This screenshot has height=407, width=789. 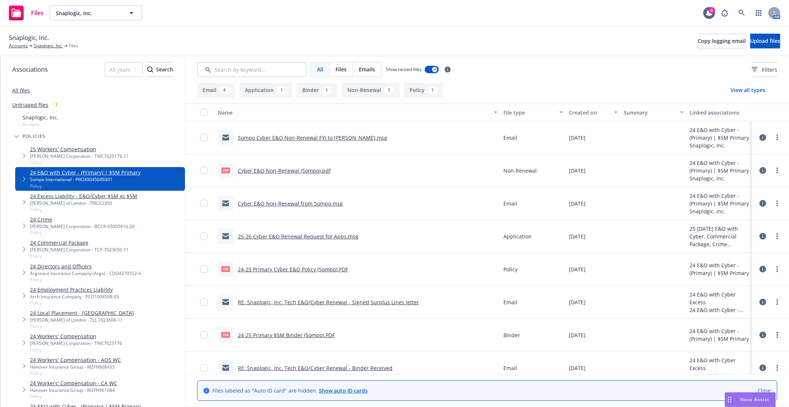 I want to click on a: RE: Snaplogic, Inc. Tech E&O/Cyber Renewal - Binder Received, so click(x=315, y=368).